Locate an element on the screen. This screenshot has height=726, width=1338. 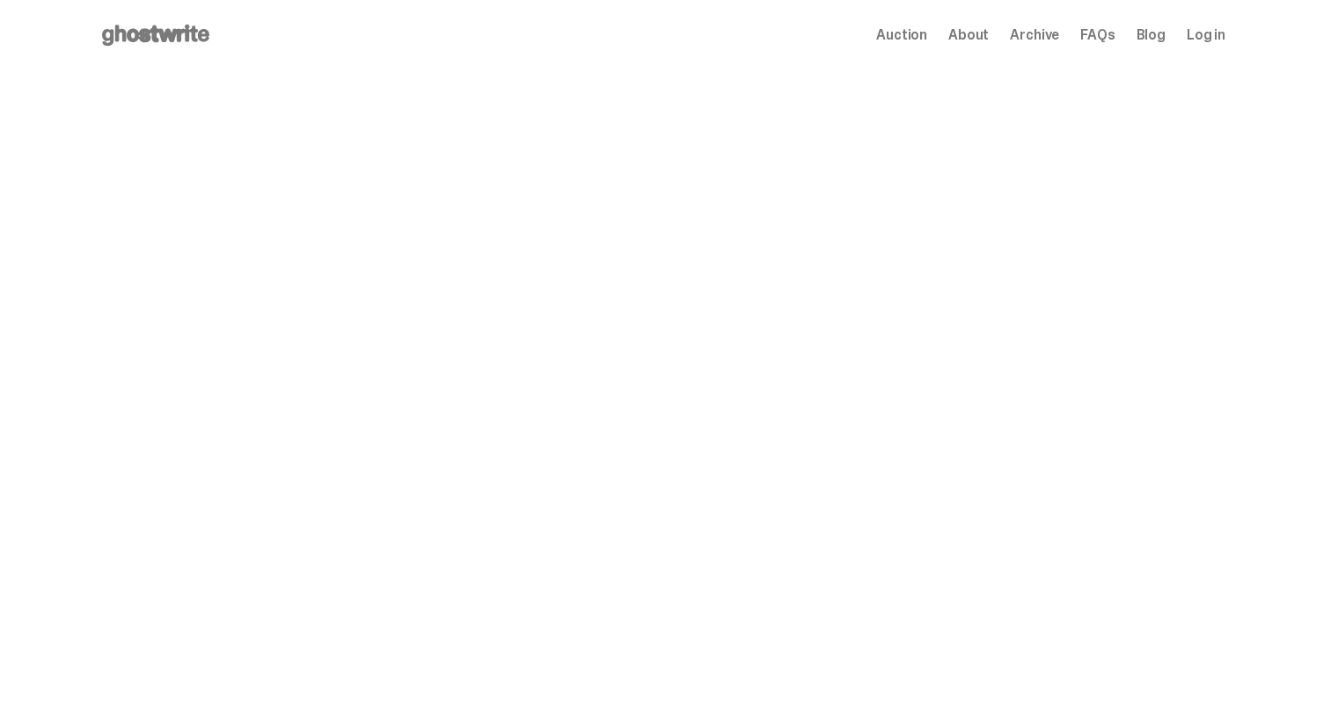
span: Log in is located at coordinates (1206, 35).